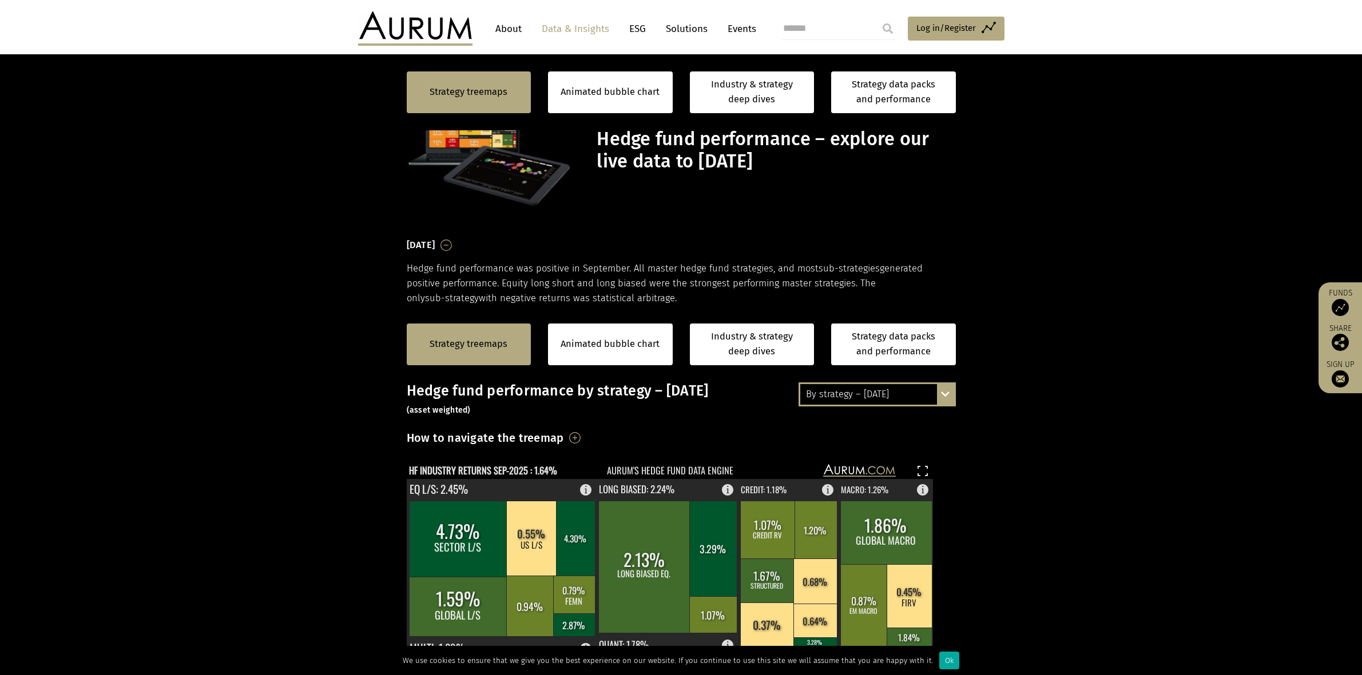 The image size is (1362, 675). Describe the element at coordinates (956, 29) in the screenshot. I see `a: Log in/Register` at that location.